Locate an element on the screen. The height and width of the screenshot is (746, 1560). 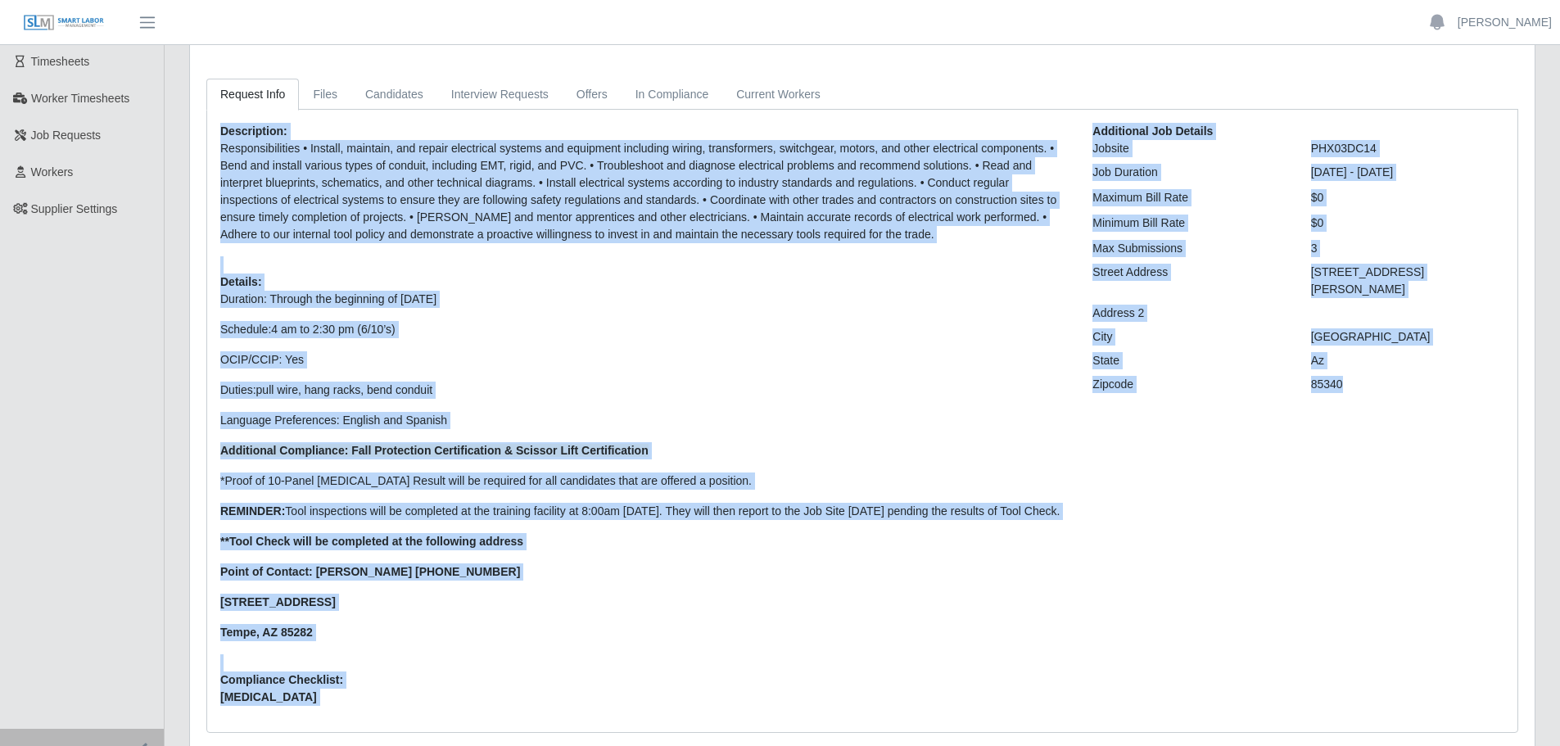
a: Current Workers is located at coordinates (778, 94).